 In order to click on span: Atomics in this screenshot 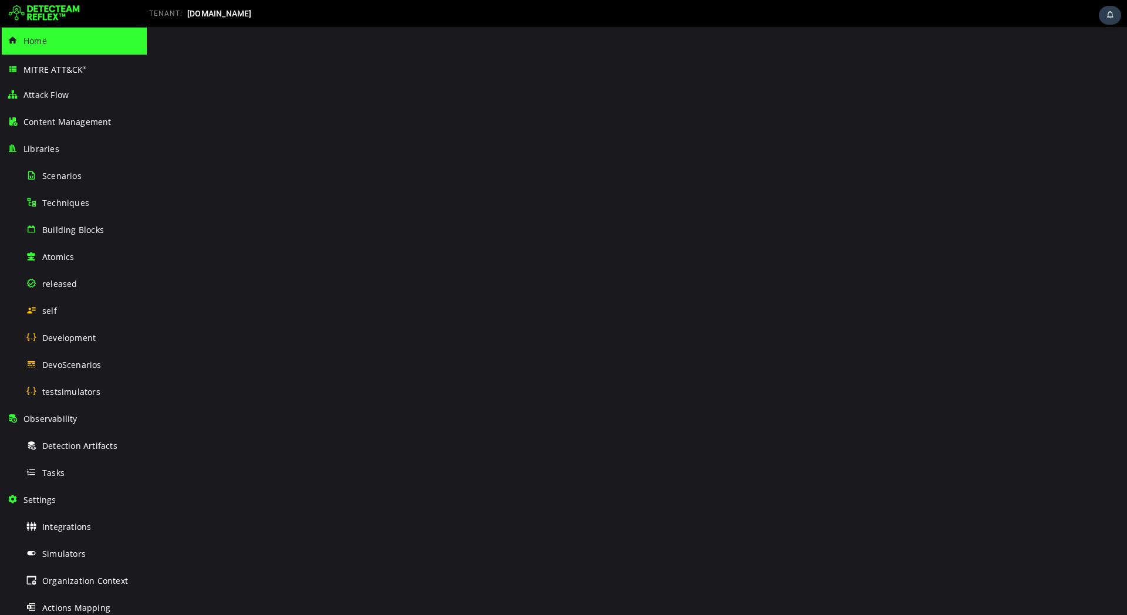, I will do `click(58, 256)`.